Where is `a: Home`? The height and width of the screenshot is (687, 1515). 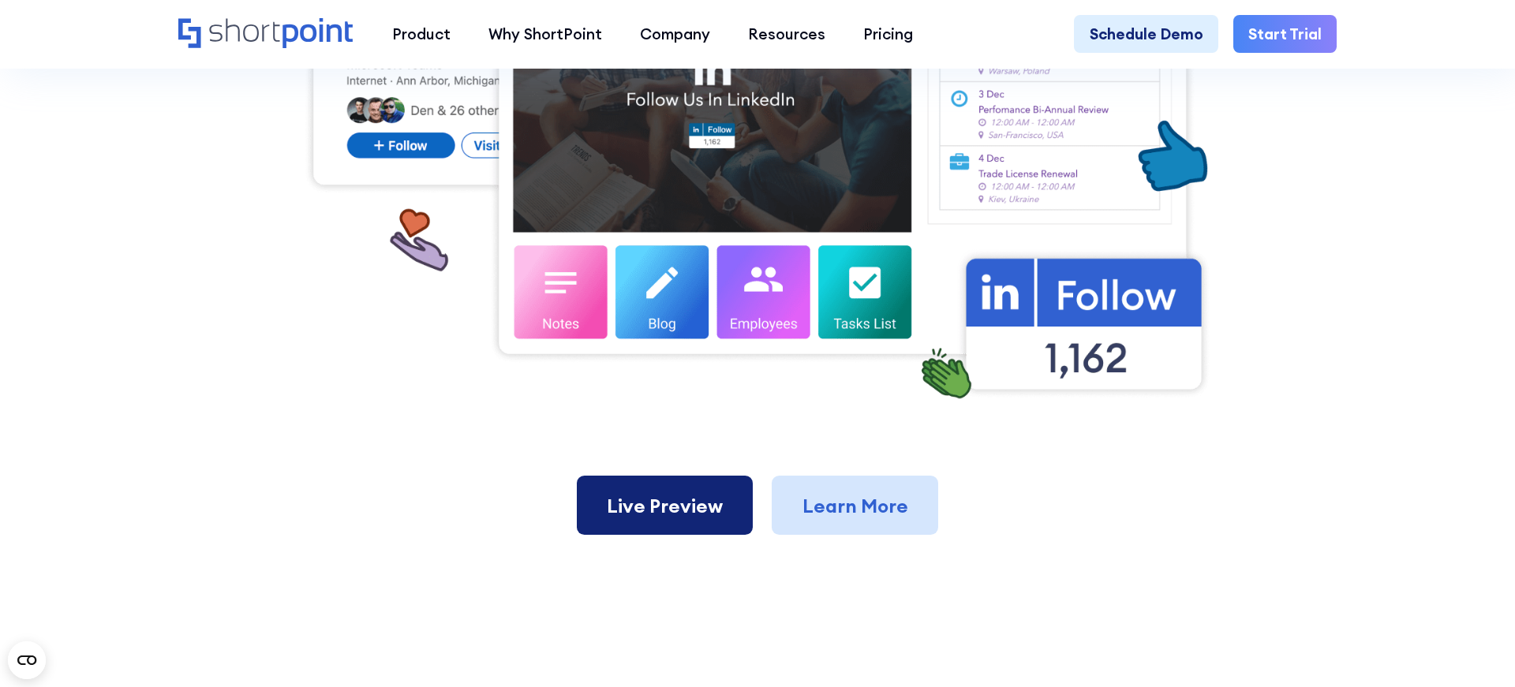
a: Home is located at coordinates (266, 35).